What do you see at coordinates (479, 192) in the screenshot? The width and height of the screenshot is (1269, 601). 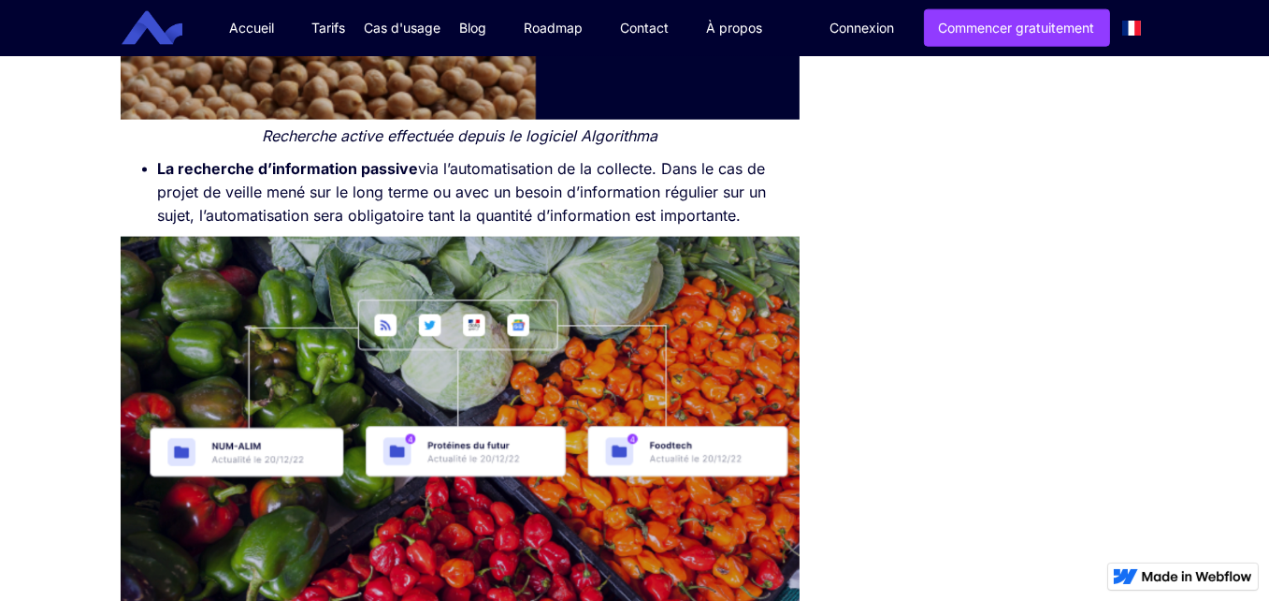 I see `li: via l’automatisation de la collecte. Dans le cas de projet de veille mené sur le long terme ou av...` at bounding box center [479, 192].